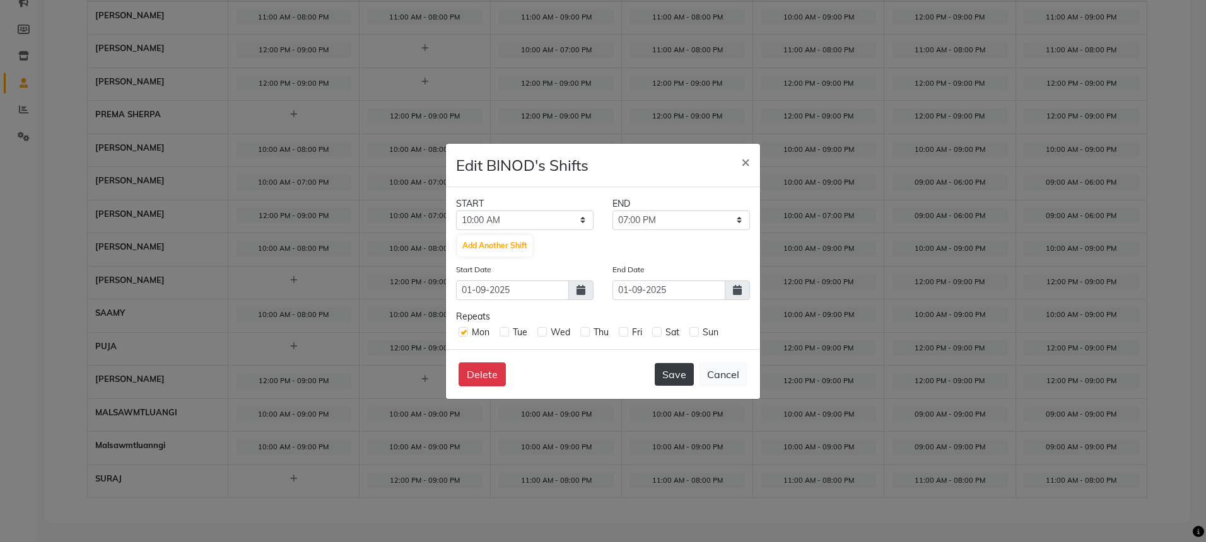  Describe the element at coordinates (520, 332) in the screenshot. I see `span: Tue` at that location.